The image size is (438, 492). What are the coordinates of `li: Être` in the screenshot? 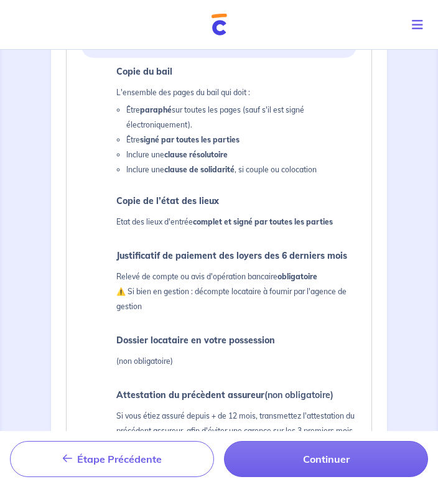 It's located at (241, 140).